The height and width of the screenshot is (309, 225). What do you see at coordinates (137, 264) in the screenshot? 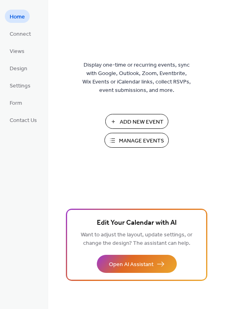
I see `button: Open AI Assistant` at bounding box center [137, 264].